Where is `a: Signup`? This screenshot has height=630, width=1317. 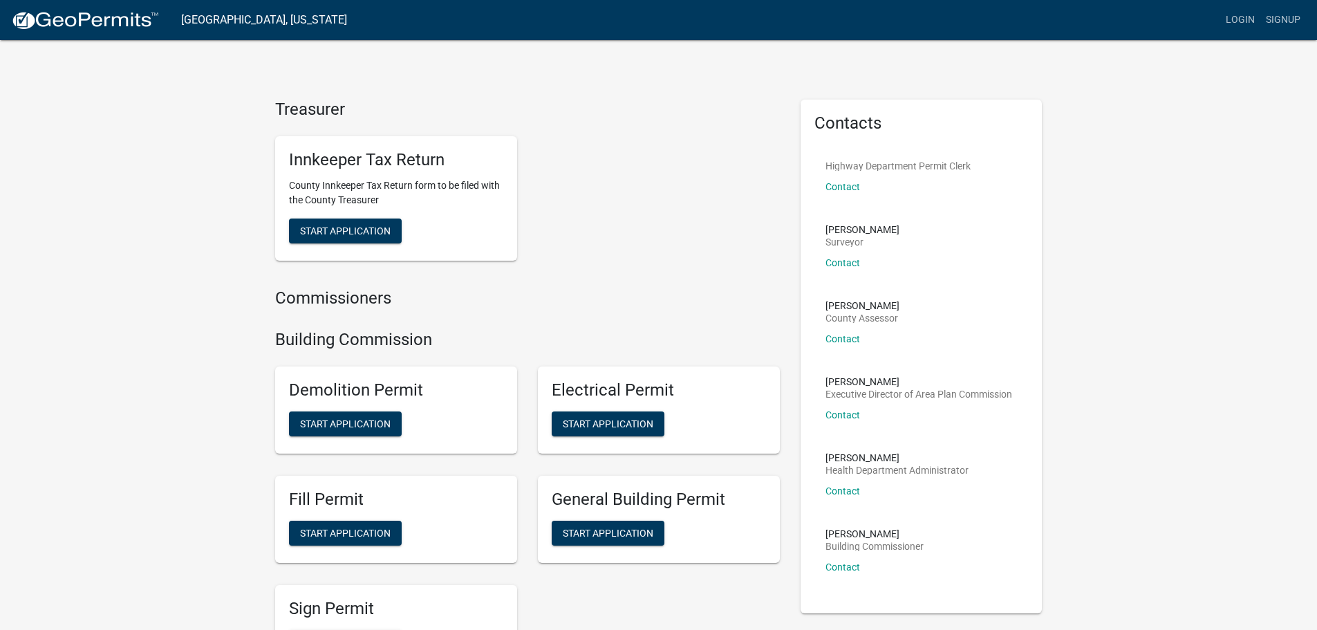 a: Signup is located at coordinates (1283, 20).